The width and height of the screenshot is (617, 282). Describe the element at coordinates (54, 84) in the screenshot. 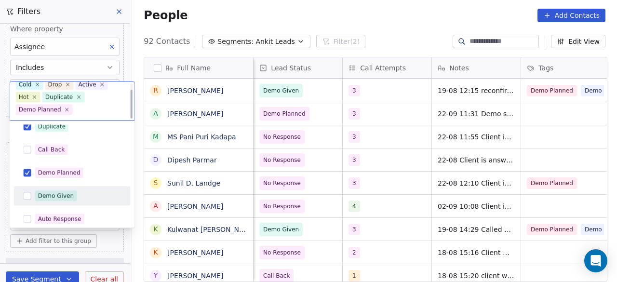

I see `div: Drop` at that location.